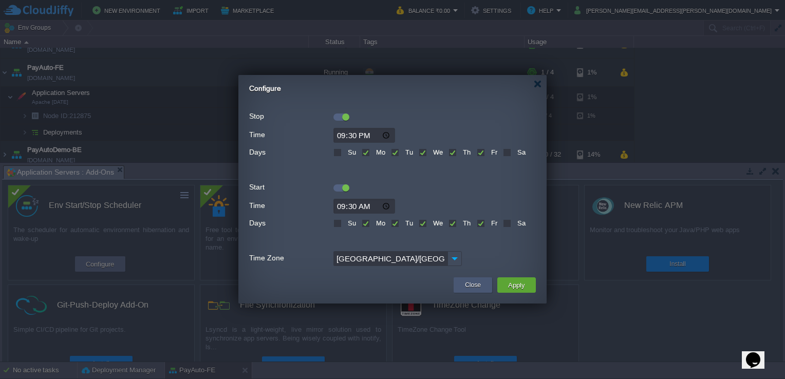  Describe the element at coordinates (291, 258) in the screenshot. I see `label: Time Zone` at that location.